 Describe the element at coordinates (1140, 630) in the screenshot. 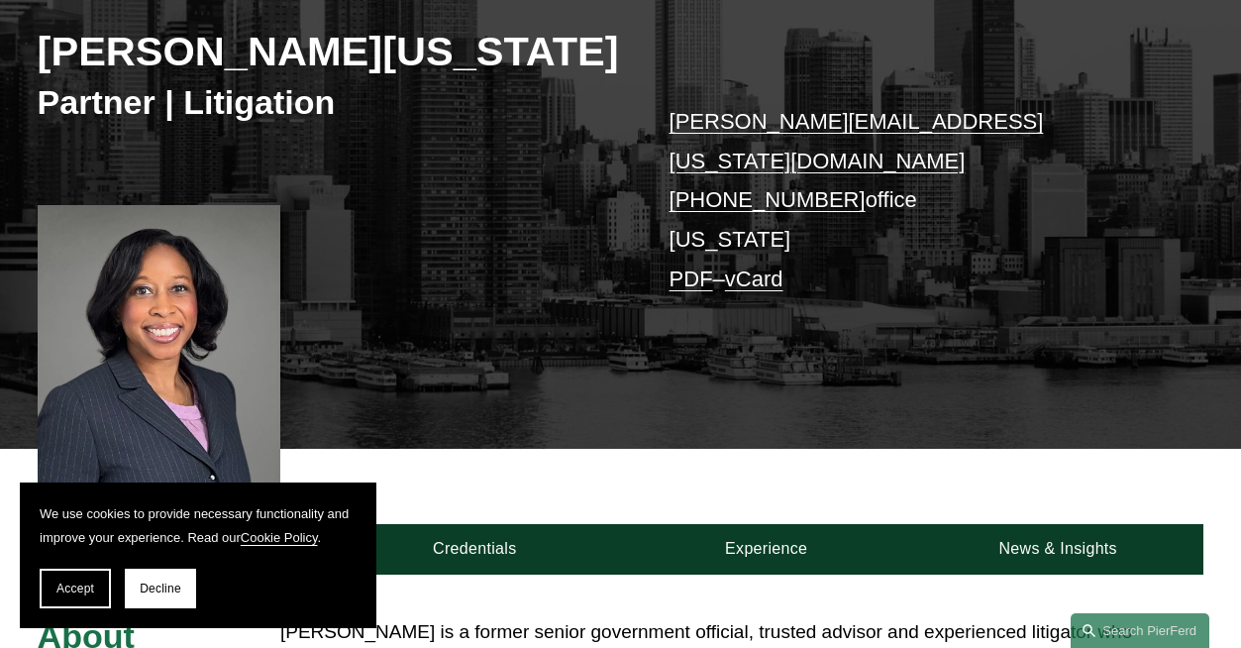

I see `a: Search this site` at that location.